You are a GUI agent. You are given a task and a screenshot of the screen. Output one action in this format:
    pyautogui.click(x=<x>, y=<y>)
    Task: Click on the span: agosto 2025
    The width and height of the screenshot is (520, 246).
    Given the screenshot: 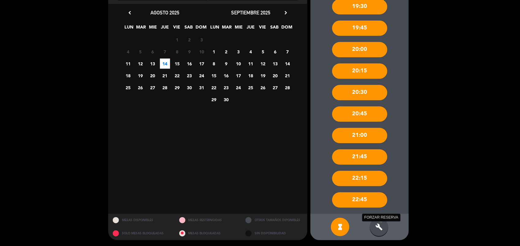 What is the action you would take?
    pyautogui.click(x=165, y=13)
    